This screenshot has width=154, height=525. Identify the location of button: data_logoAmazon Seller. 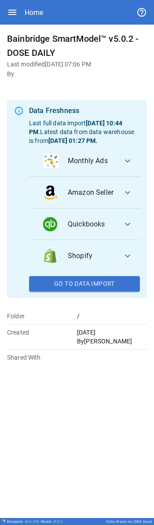
(84, 193).